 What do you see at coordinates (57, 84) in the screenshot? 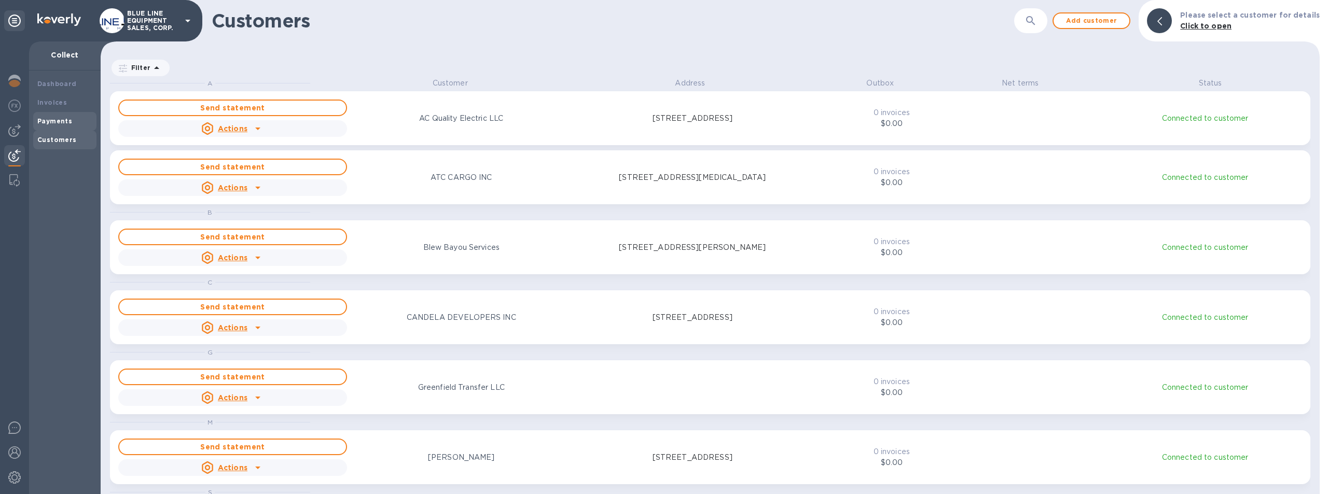
I see `b: Dashboard` at bounding box center [57, 84].